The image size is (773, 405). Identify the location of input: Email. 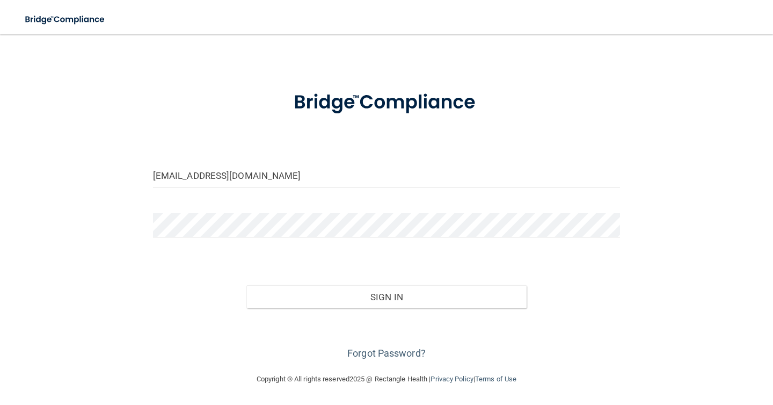
(386, 175).